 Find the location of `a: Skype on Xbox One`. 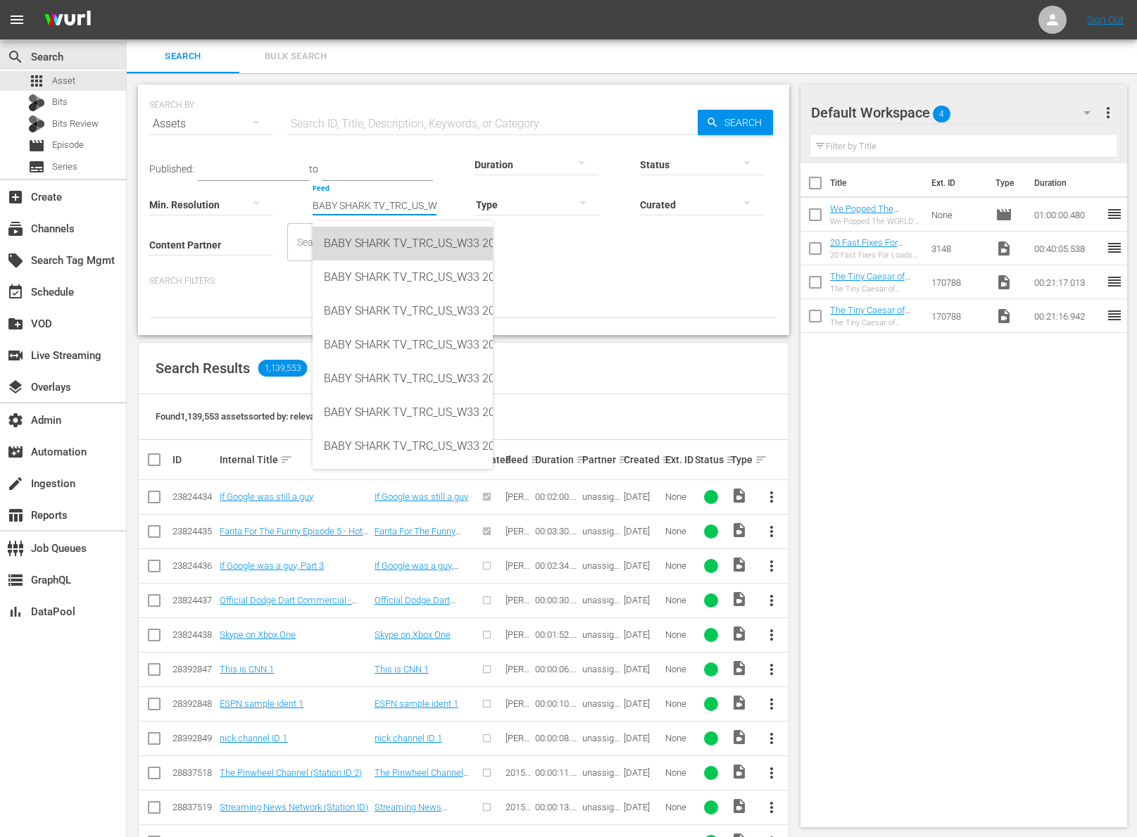

a: Skype on Xbox One is located at coordinates (412, 634).